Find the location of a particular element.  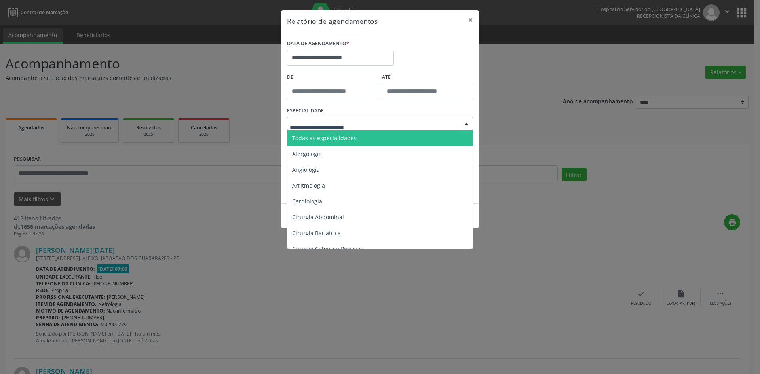

span: Todas as especialidades is located at coordinates (324, 138).